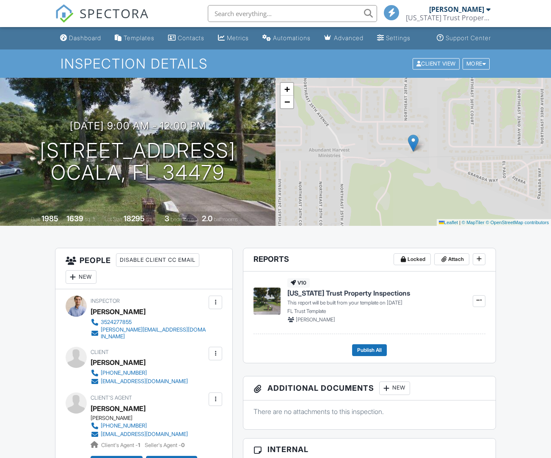 The height and width of the screenshot is (458, 551). I want to click on input: Search everything..., so click(292, 14).